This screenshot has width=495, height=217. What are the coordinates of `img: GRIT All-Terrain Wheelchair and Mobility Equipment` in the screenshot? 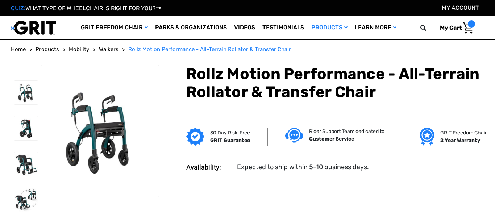 It's located at (33, 28).